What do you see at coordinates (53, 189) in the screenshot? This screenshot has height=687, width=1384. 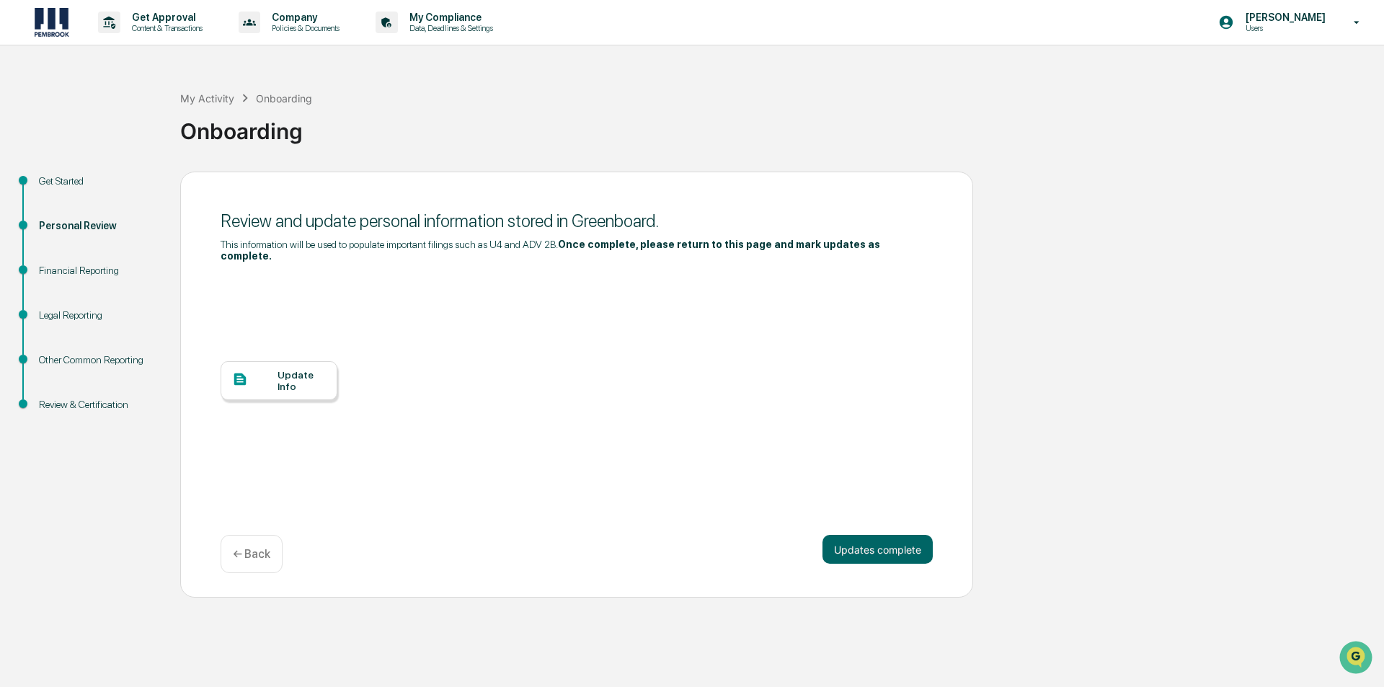 I see `a: 🖐️Preclearance` at bounding box center [53, 189].